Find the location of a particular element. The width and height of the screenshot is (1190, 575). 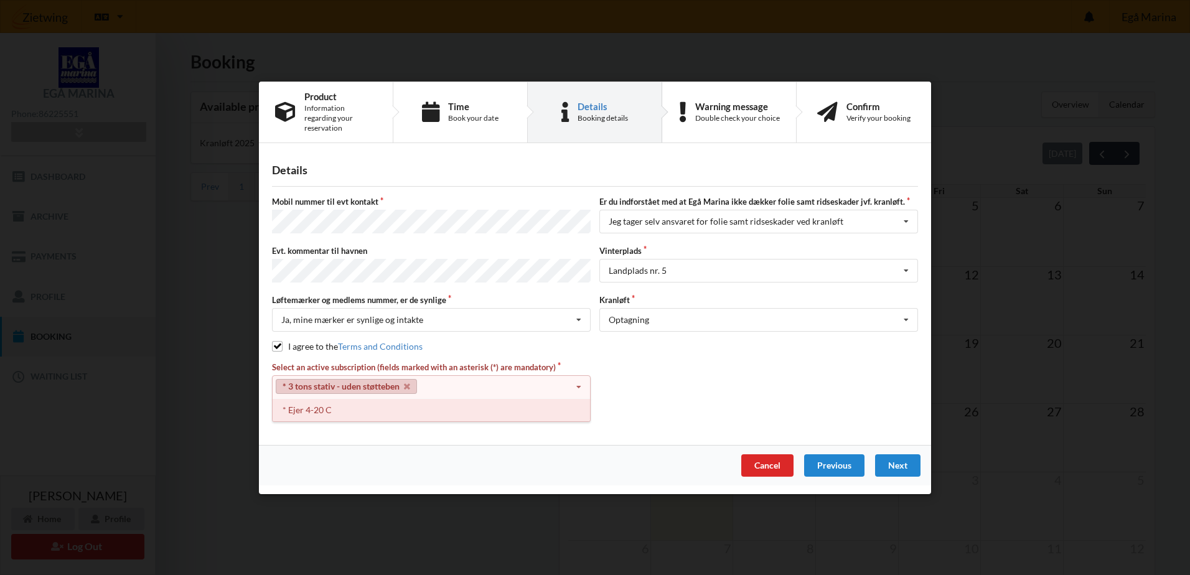

div: Optagning is located at coordinates (629, 320).